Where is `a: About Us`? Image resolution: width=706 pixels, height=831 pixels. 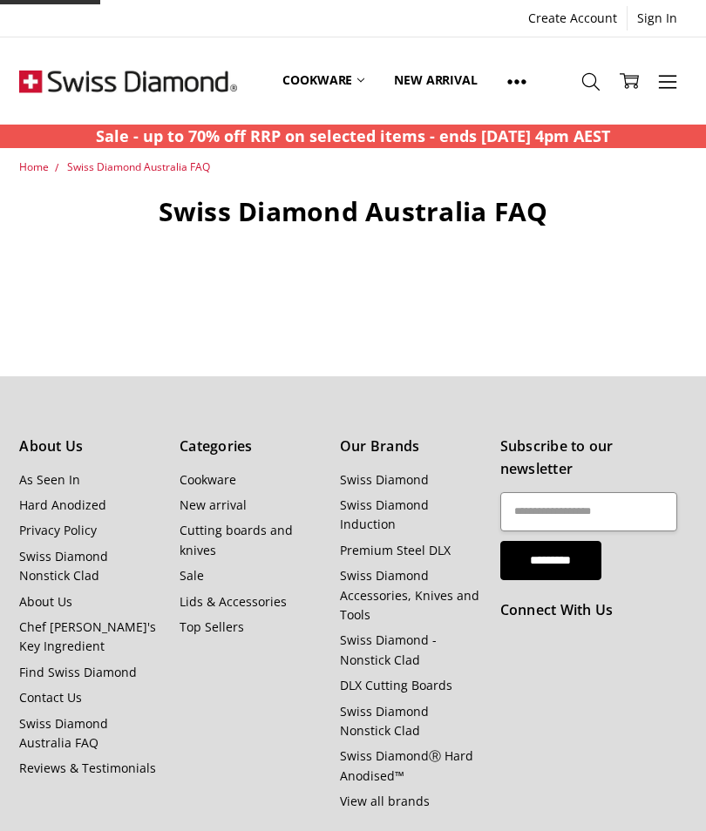
a: About Us is located at coordinates (45, 601).